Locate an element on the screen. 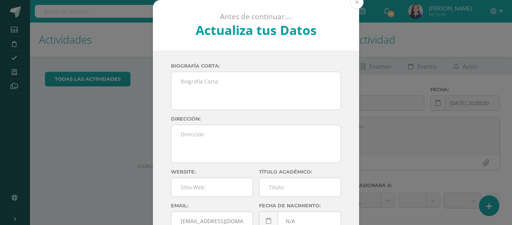 The width and height of the screenshot is (512, 225). input: Titulo: is located at coordinates (300, 187).